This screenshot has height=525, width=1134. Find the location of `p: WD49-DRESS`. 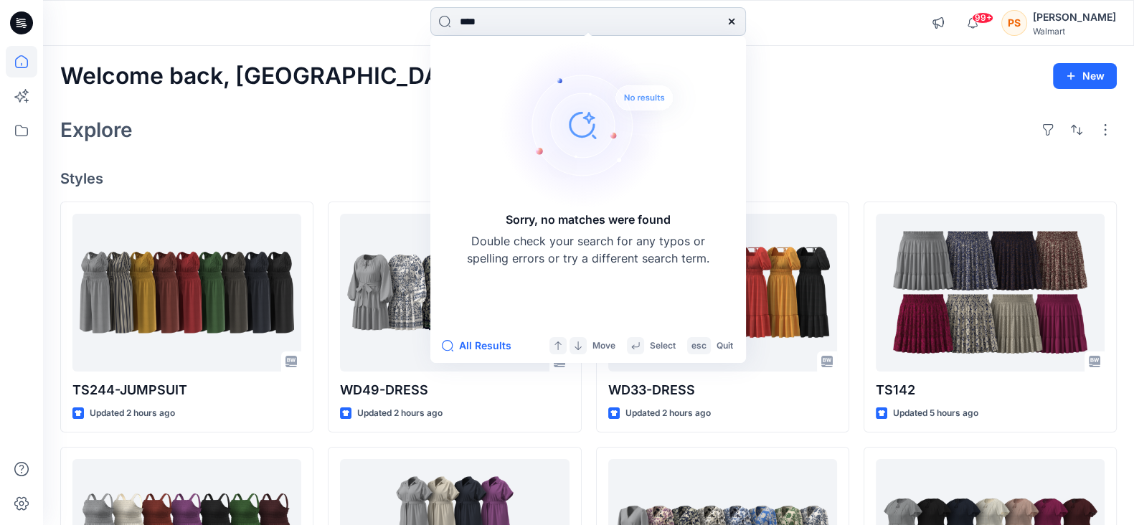

p: WD49-DRESS is located at coordinates (454, 390).